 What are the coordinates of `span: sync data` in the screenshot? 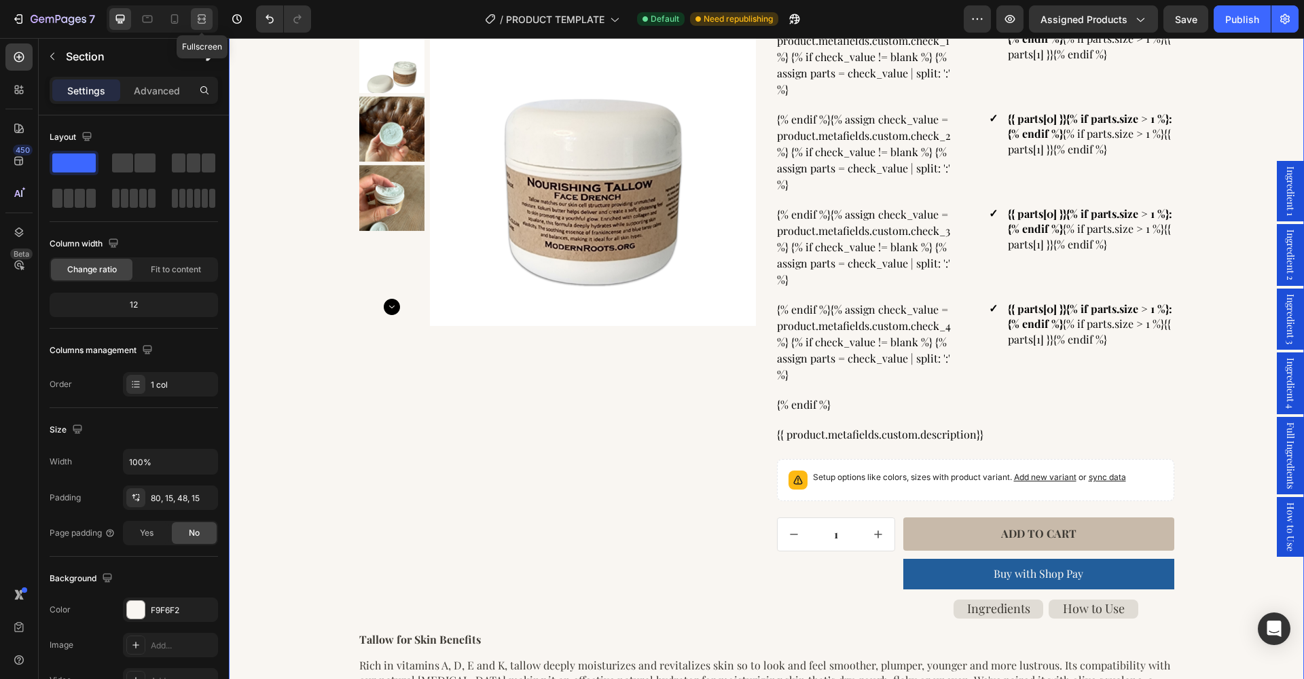 It's located at (878, 439).